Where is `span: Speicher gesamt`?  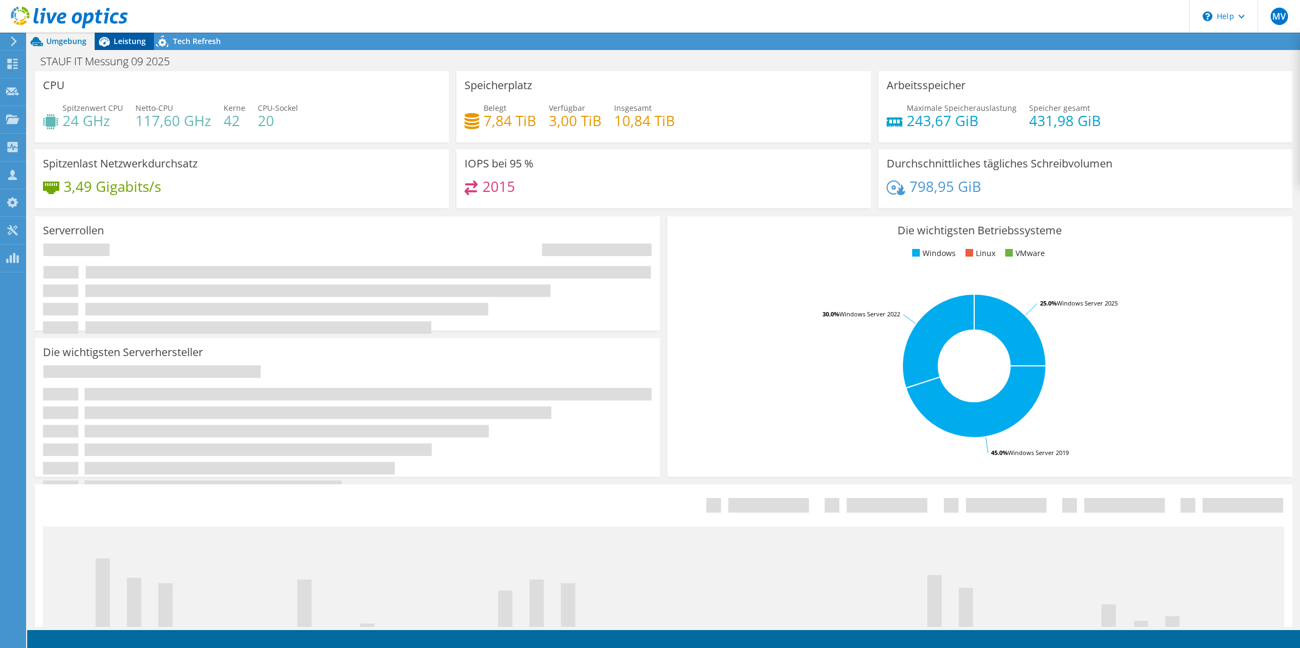 span: Speicher gesamt is located at coordinates (1060, 108).